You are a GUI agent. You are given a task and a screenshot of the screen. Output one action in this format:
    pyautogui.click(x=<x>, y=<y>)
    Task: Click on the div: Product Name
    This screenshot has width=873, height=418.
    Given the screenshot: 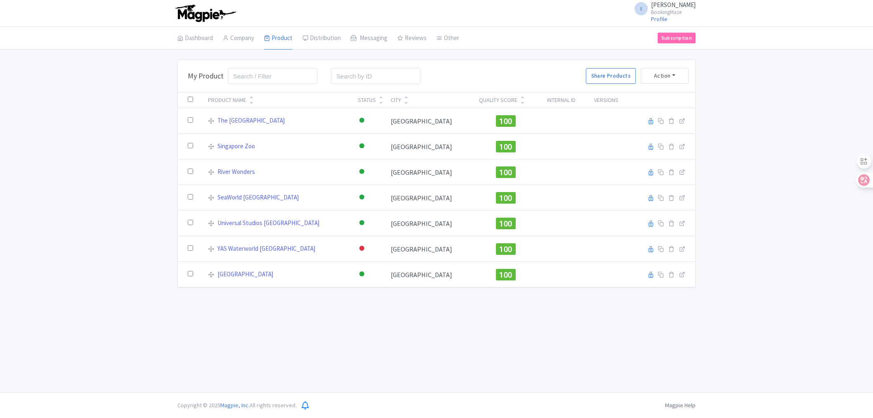 What is the action you would take?
    pyautogui.click(x=227, y=100)
    